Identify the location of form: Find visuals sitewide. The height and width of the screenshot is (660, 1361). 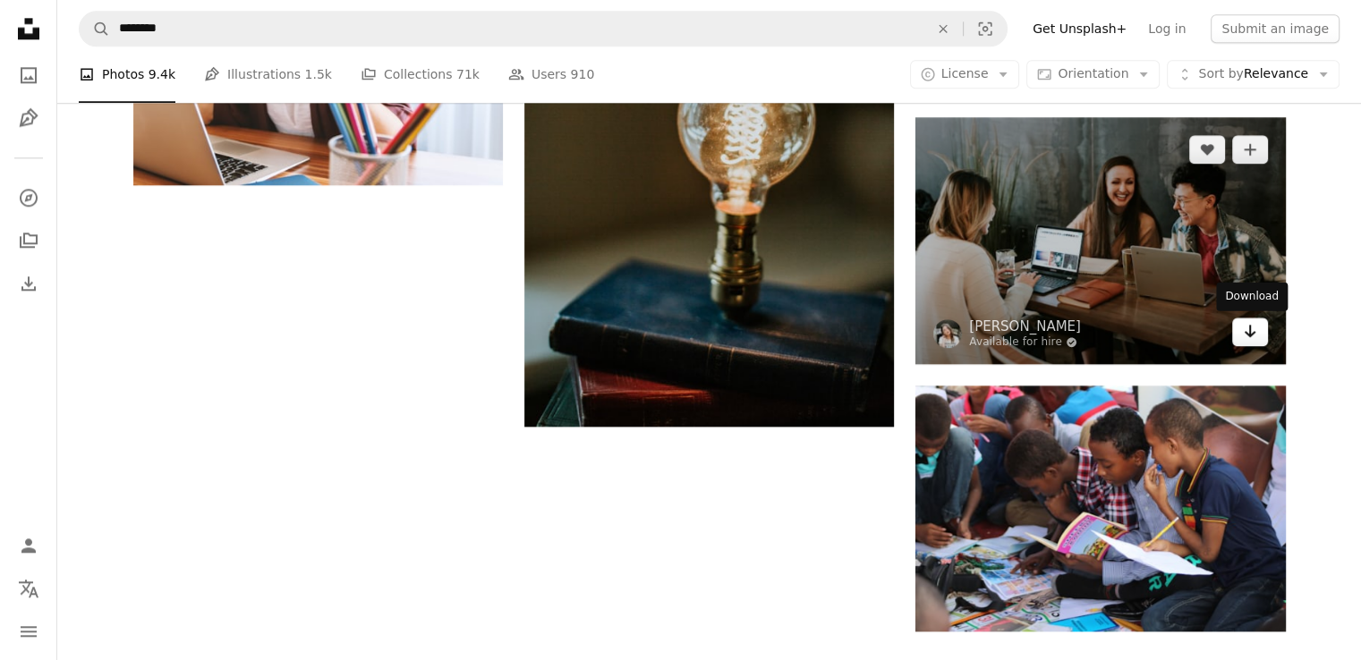
(543, 29).